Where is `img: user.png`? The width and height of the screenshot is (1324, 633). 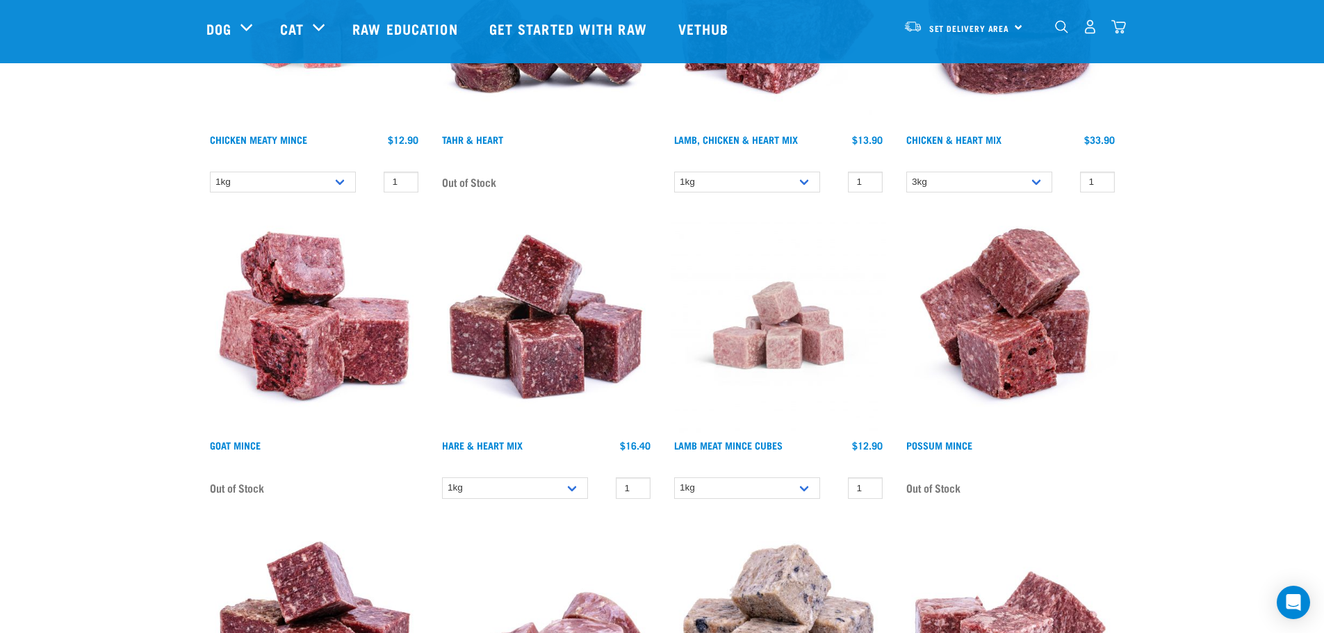 img: user.png is located at coordinates (1090, 26).